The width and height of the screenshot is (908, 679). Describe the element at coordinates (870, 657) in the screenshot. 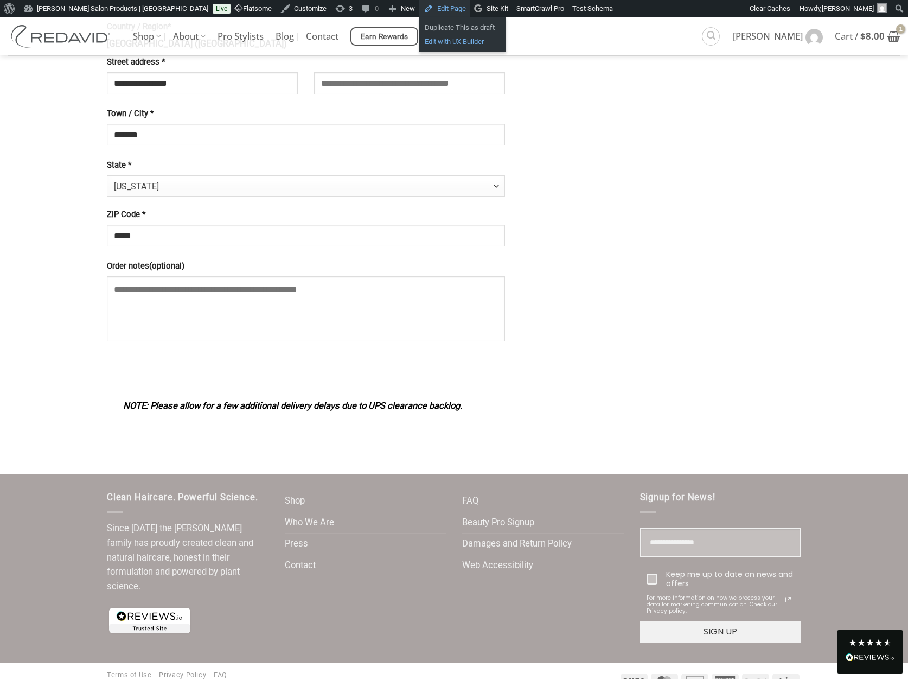

I see `img: REVIEWS.io` at that location.